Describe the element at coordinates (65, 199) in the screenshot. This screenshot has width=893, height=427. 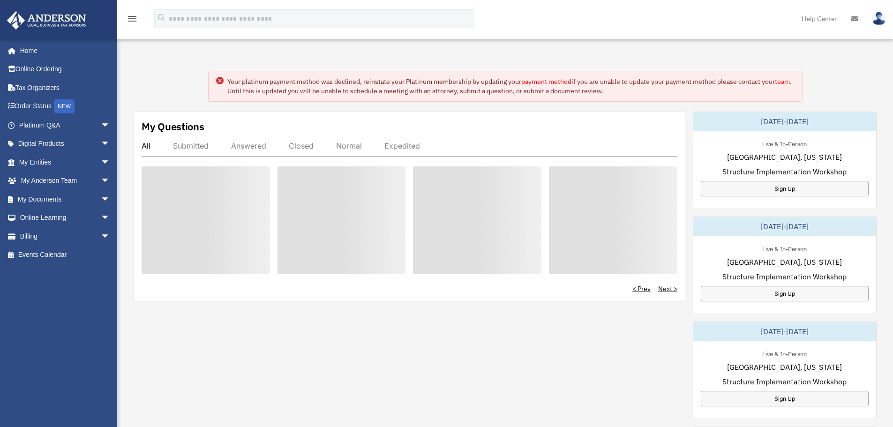
I see `a: My Documentsarrow_drop_down` at that location.